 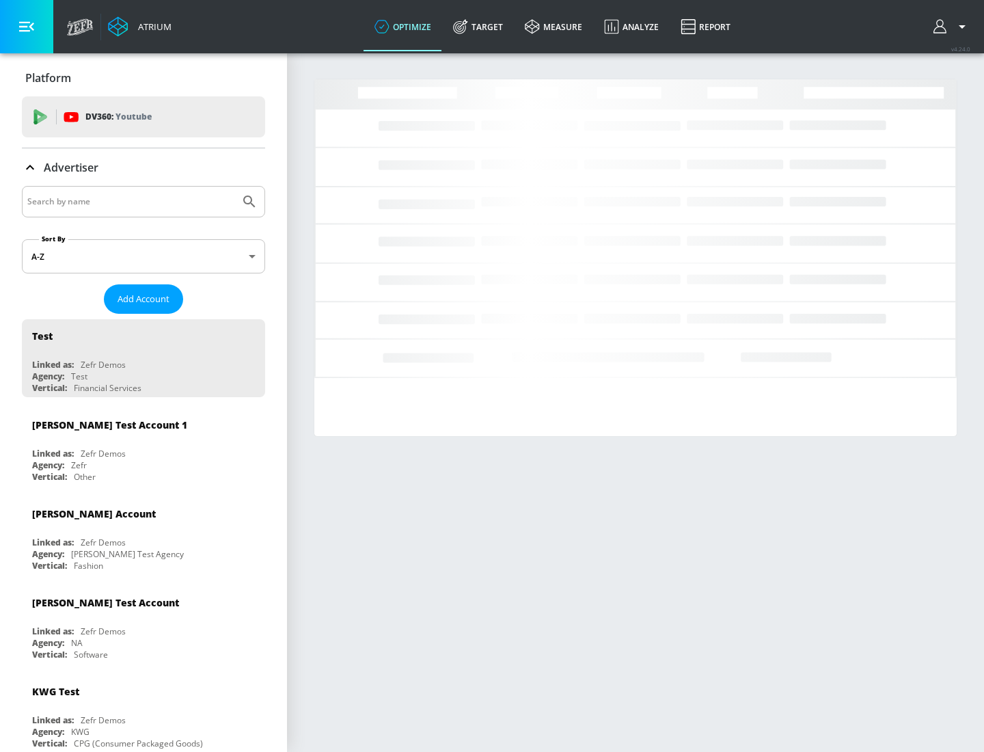 I want to click on button: Add Account, so click(x=144, y=299).